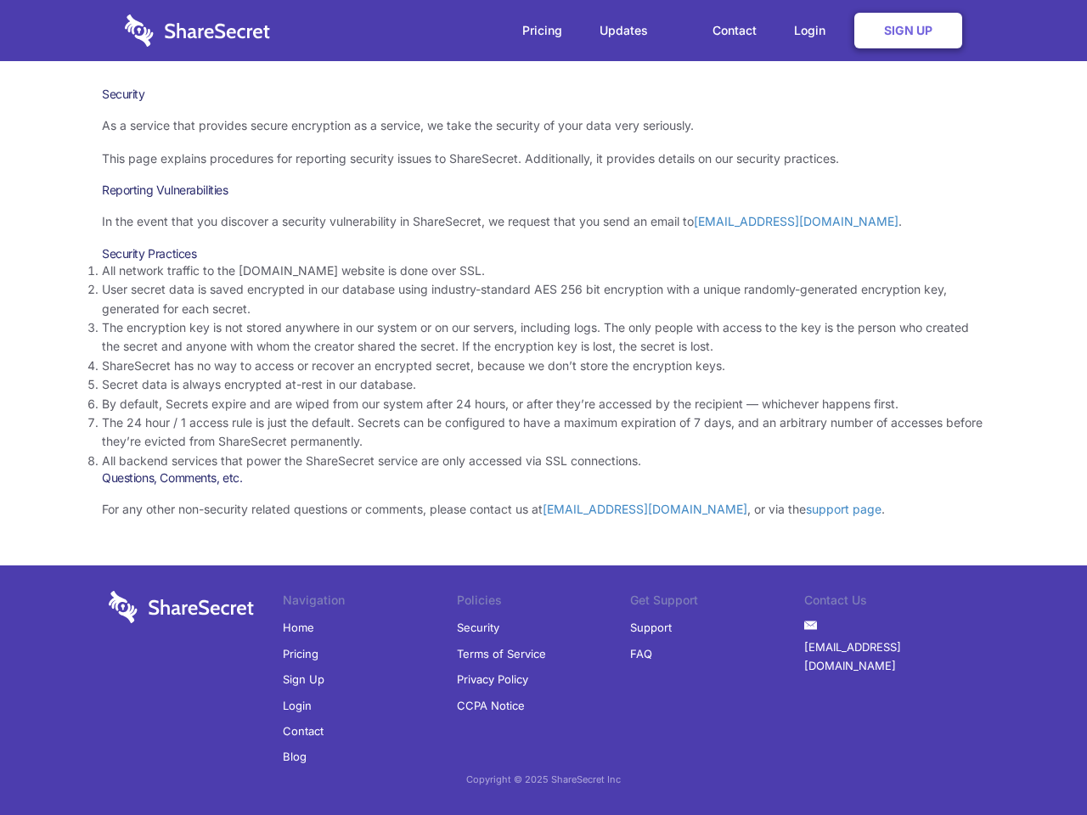  Describe the element at coordinates (717, 603) in the screenshot. I see `li: Get Support` at that location.